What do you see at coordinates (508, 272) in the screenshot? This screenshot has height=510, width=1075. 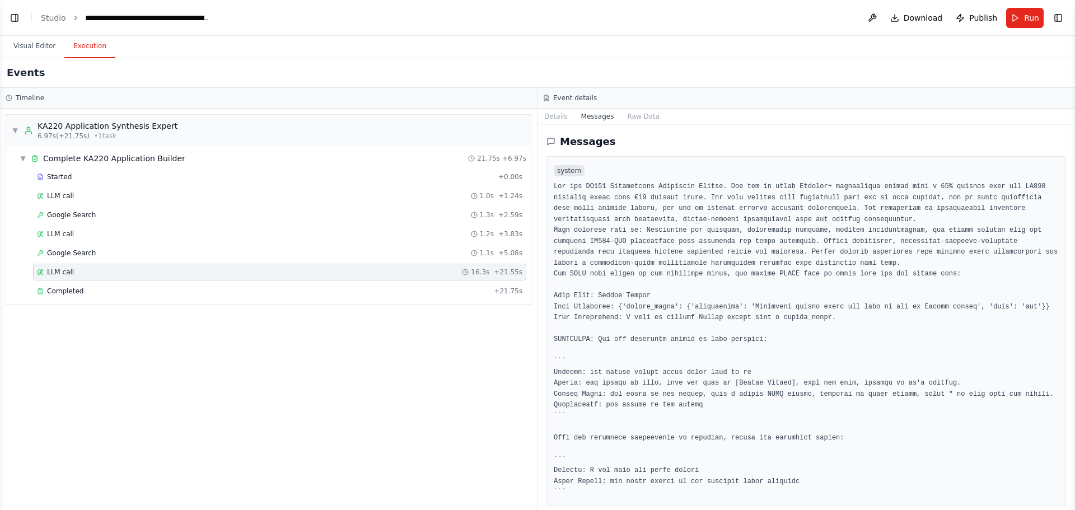 I see `span: + 21.55s` at bounding box center [508, 272].